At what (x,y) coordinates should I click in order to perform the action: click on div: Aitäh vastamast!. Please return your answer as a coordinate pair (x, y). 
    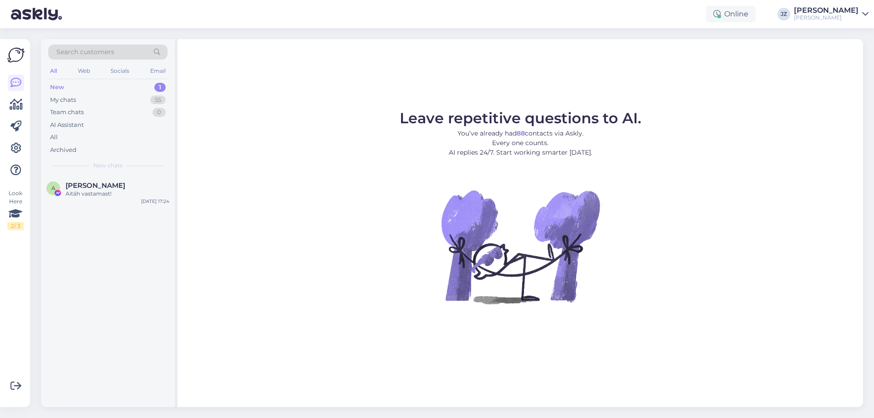
    Looking at the image, I should click on (117, 194).